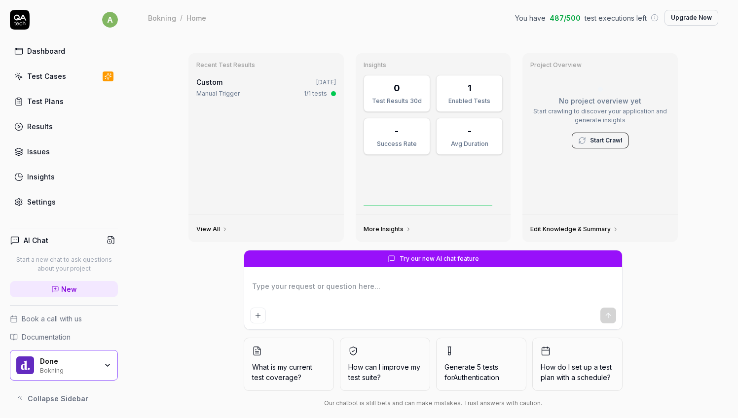  What do you see at coordinates (218, 94) in the screenshot?
I see `div: Manual Trigger` at bounding box center [218, 94].